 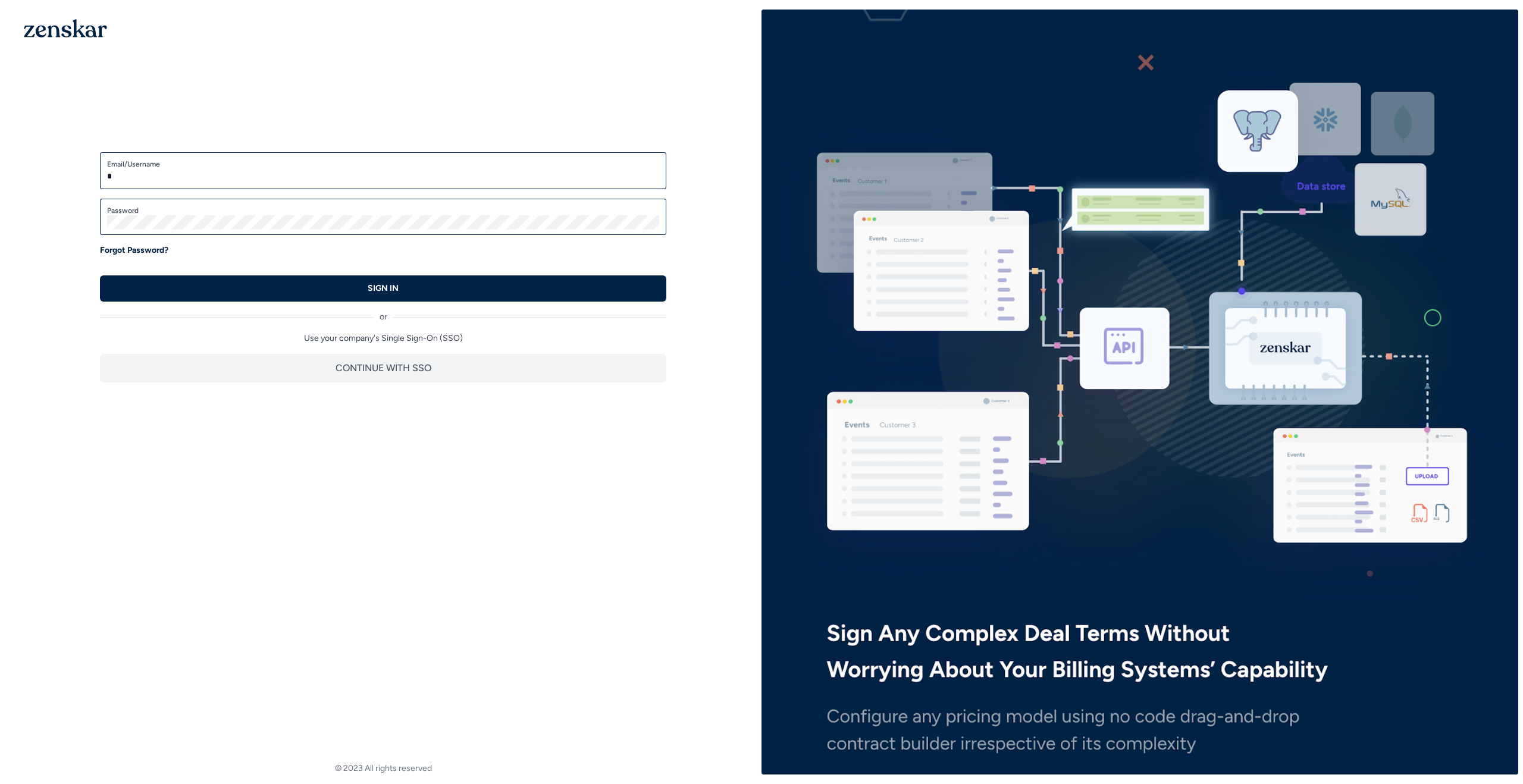 What do you see at coordinates (383, 164) in the screenshot?
I see `label: Email/Username` at bounding box center [383, 164].